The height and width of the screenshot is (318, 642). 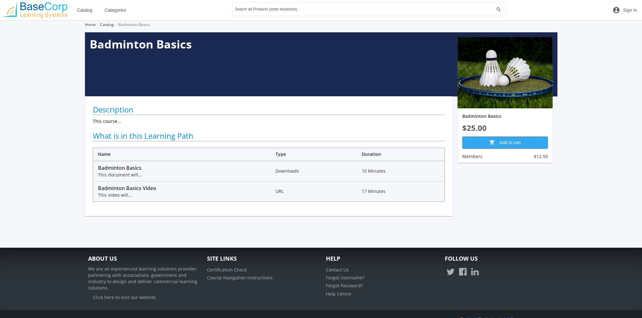 What do you see at coordinates (143, 279) in the screenshot?
I see `p: We are an experienced learning solutions provider, partnering with associations, government and i...` at bounding box center [143, 279].